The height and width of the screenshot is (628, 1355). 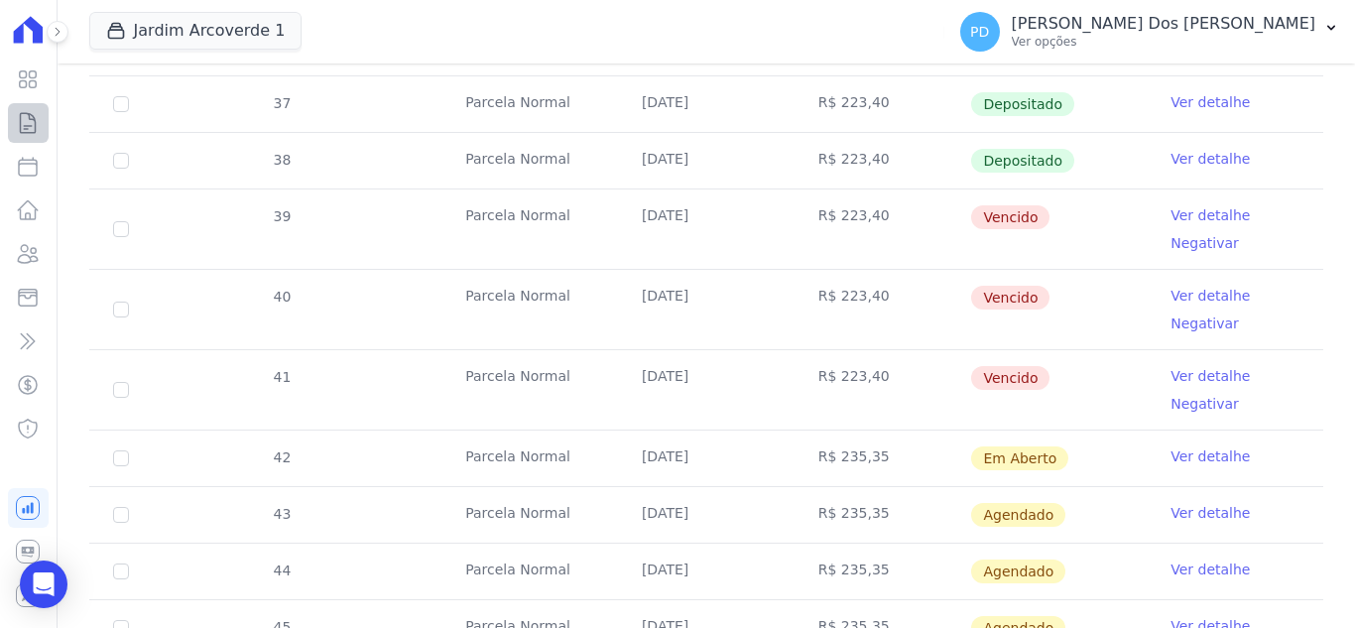 I want to click on button: Jardim Arcoverde 1, so click(x=195, y=31).